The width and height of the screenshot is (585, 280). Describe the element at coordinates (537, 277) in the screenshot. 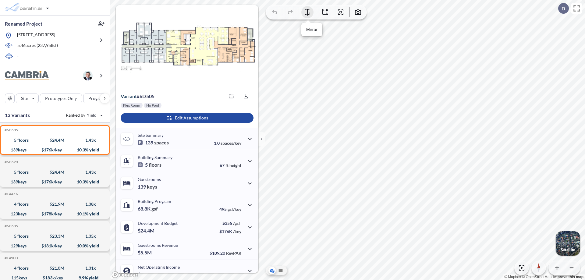

I see `a: OpenStreetMap` at that location.